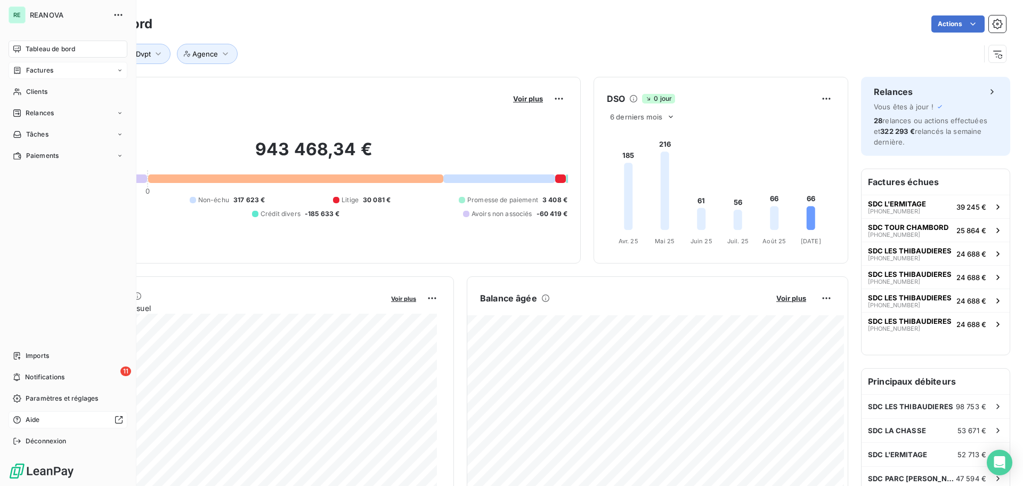  Describe the element at coordinates (68, 15) in the screenshot. I see `span: REANOVA` at that location.